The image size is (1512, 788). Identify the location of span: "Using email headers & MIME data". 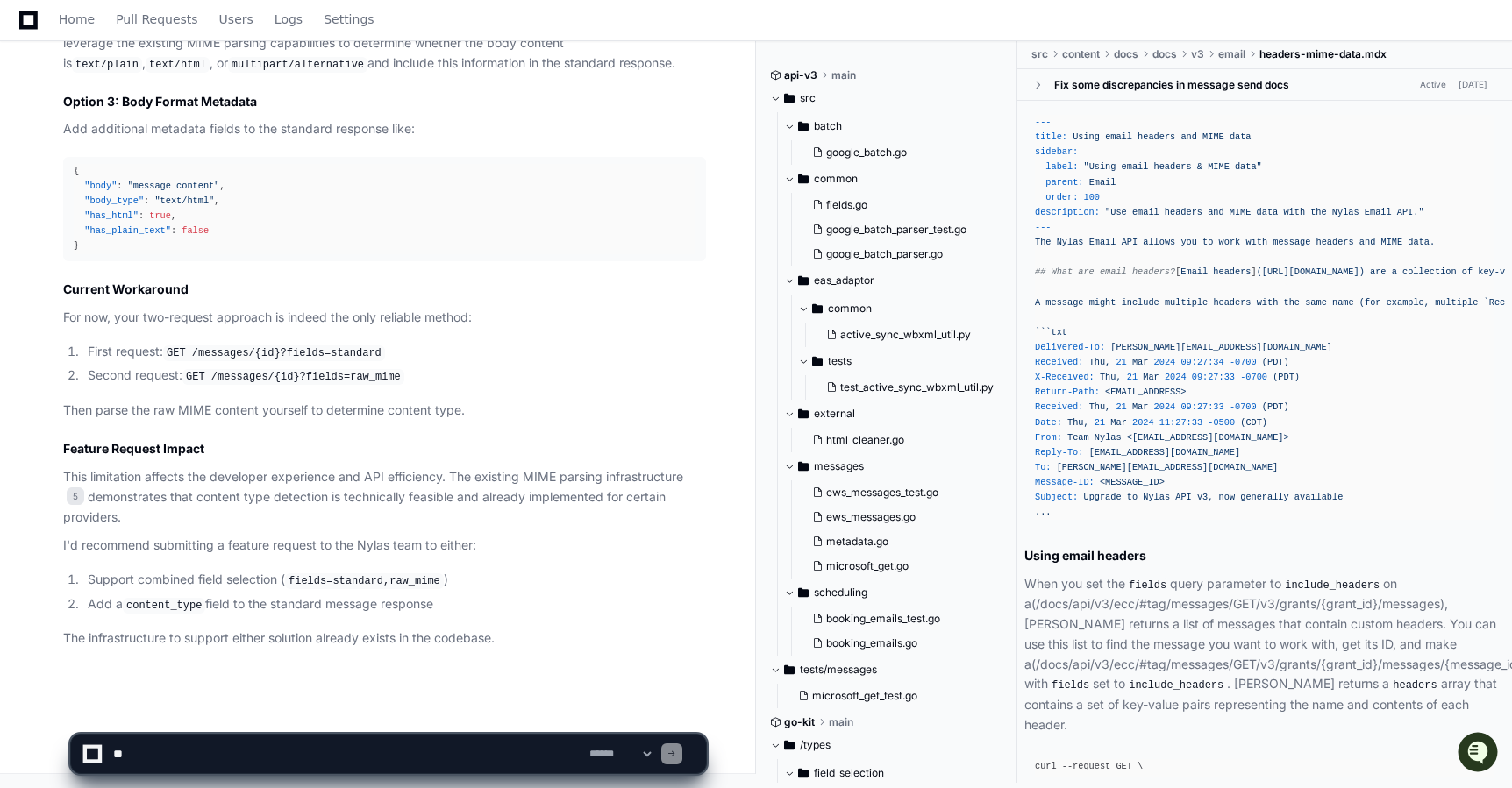
(1172, 166).